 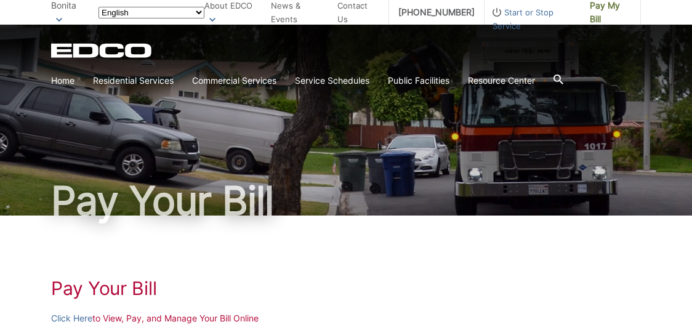 What do you see at coordinates (152, 12) in the screenshot?
I see `select: Select a language` at bounding box center [152, 12].